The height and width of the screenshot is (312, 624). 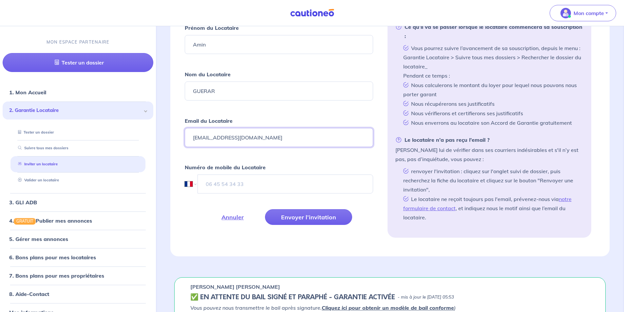 What do you see at coordinates (78, 148) in the screenshot?
I see `div: Suivre tous mes dossiers` at bounding box center [78, 148].